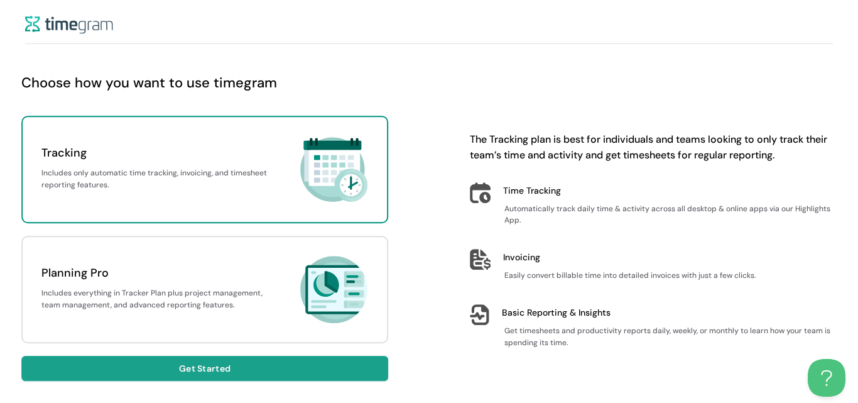  I want to click on div: Planning ProIncludes everything in Tracker Plan plus project management, team management, and adv..., so click(205, 289).